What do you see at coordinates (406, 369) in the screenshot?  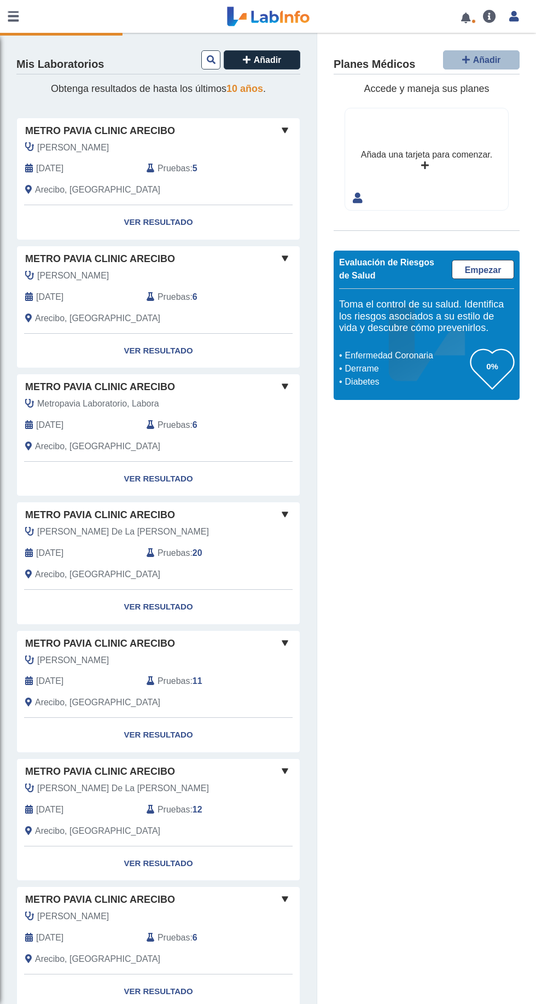 I see `li: Derrame` at bounding box center [406, 369].